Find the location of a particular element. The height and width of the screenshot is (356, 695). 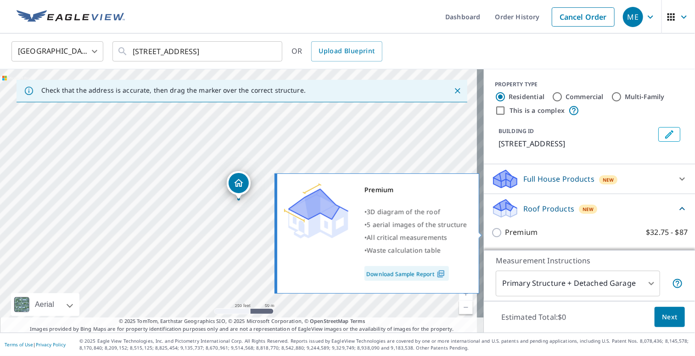

button: Close is located at coordinates (458, 91).